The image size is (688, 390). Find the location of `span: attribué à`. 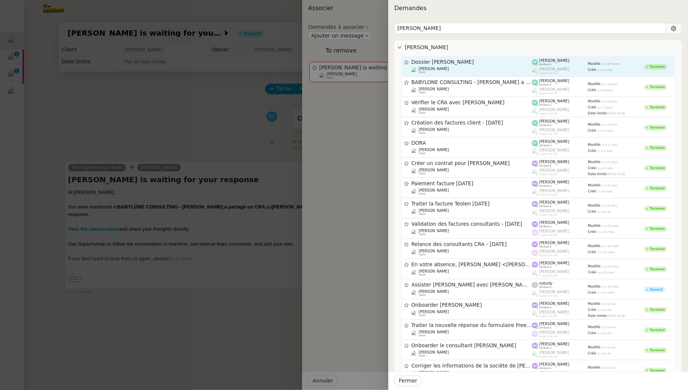

span: attribué à is located at coordinates (546, 226).